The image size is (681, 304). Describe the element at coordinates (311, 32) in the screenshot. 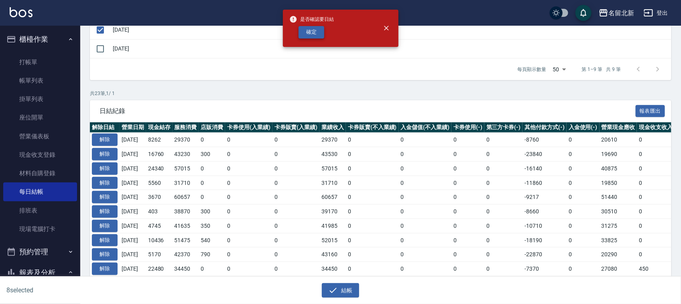

I see `button: 確定` at that location.